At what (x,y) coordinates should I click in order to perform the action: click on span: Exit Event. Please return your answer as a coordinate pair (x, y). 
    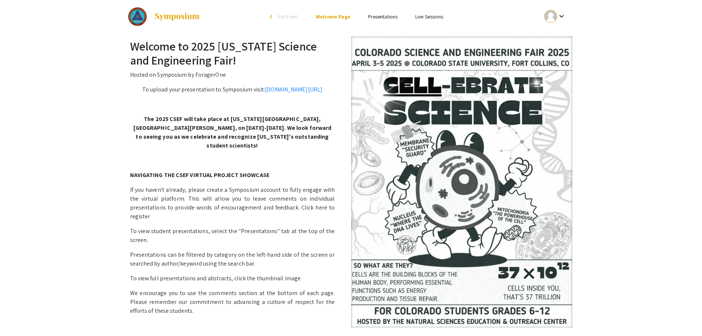
    Looking at the image, I should click on (288, 17).